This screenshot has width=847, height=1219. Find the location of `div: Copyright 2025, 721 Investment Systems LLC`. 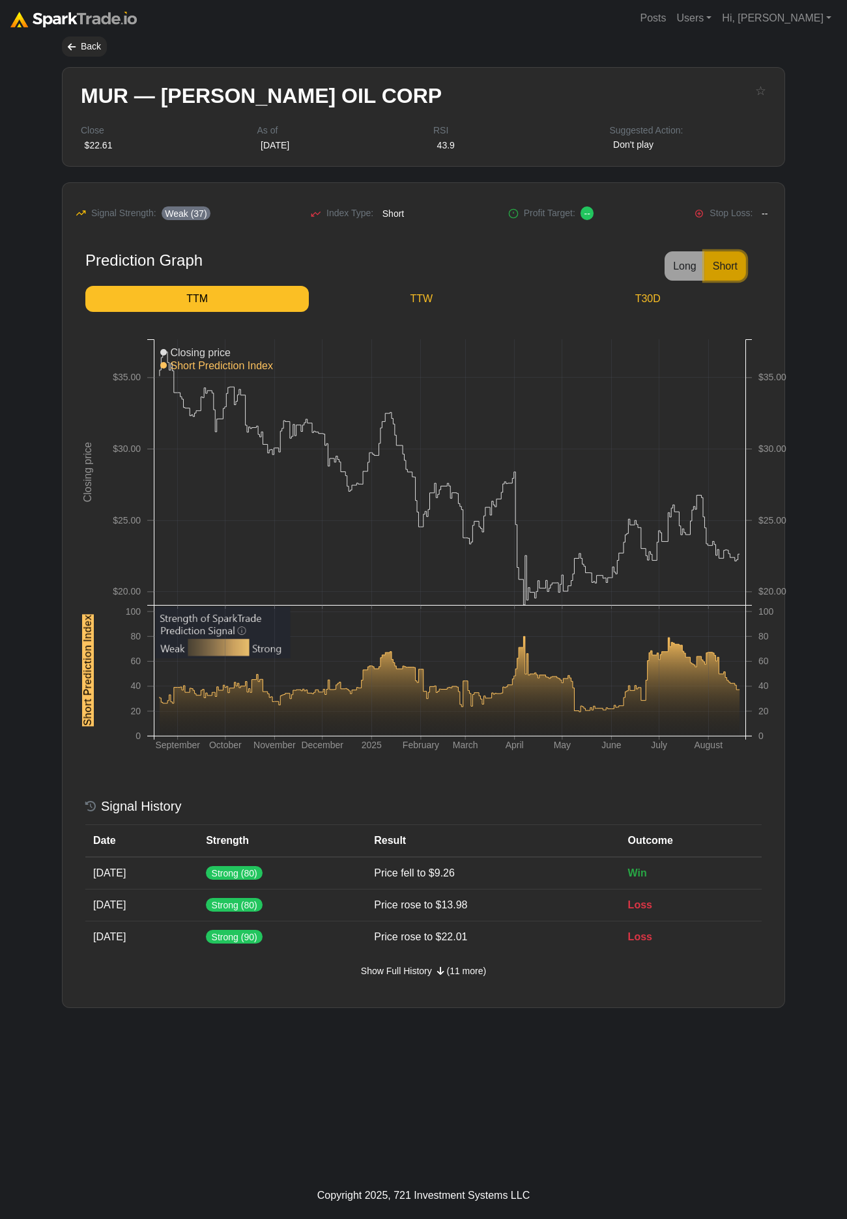

div: Copyright 2025, 721 Investment Systems LLC is located at coordinates (423, 1196).